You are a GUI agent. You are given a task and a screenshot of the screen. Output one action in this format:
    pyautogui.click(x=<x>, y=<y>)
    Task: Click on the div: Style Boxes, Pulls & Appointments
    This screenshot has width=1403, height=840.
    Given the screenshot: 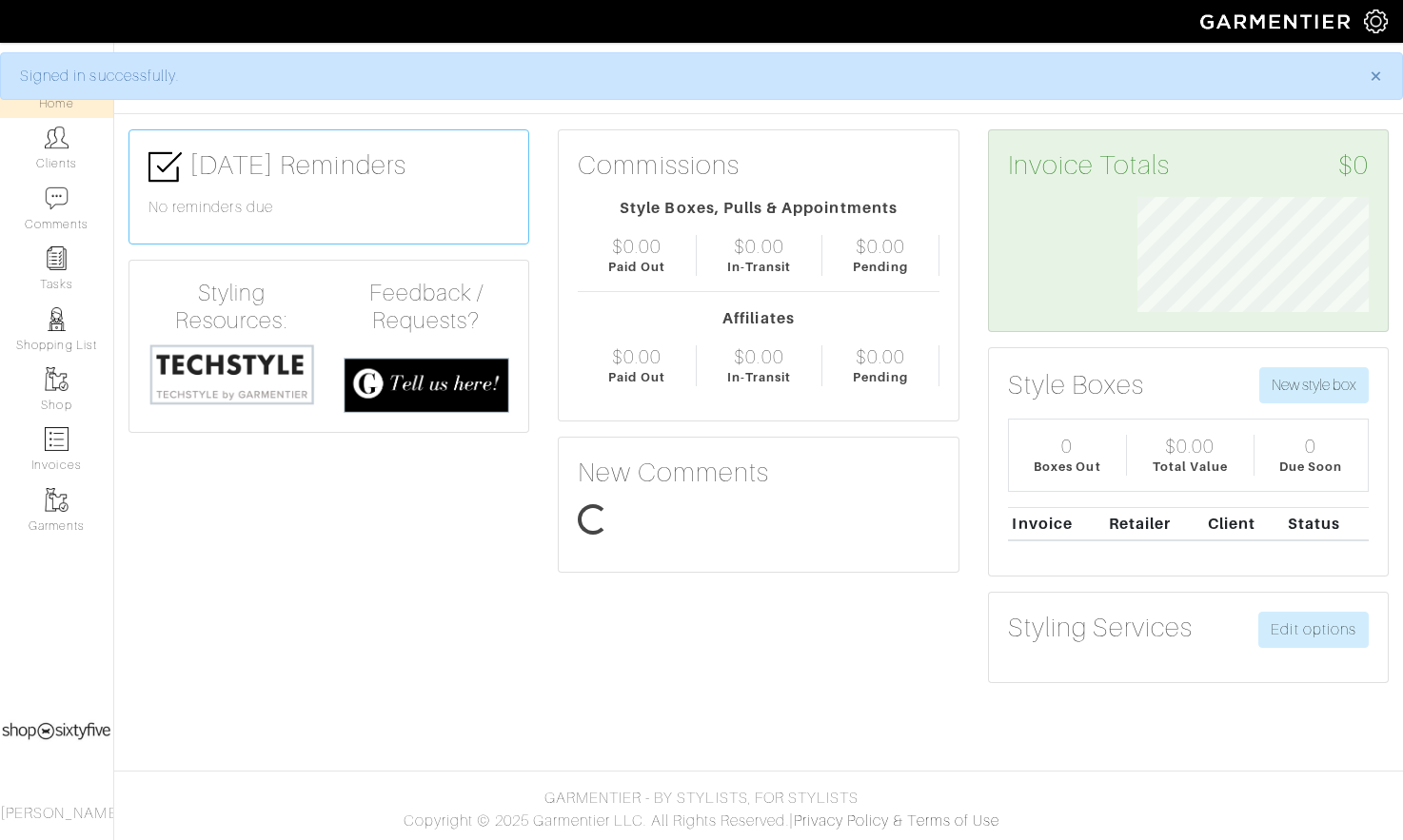 What is the action you would take?
    pyautogui.click(x=758, y=209)
    